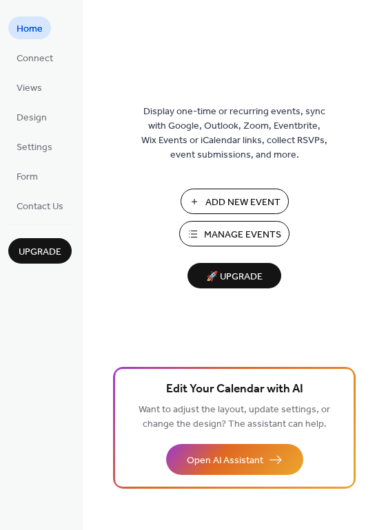  Describe the element at coordinates (30, 28) in the screenshot. I see `a: Home` at that location.